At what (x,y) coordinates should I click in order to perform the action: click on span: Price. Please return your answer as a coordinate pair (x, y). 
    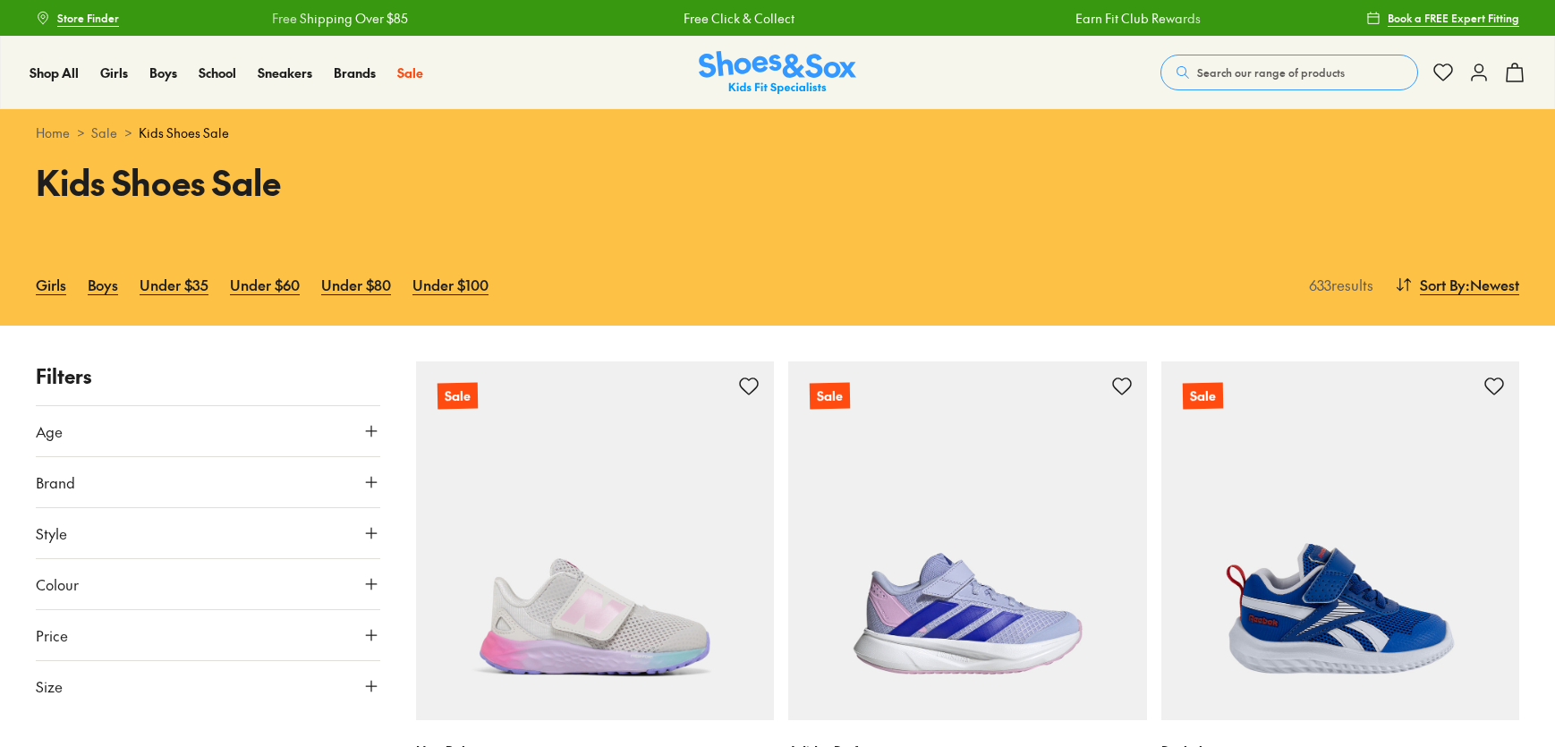
    Looking at the image, I should click on (52, 635).